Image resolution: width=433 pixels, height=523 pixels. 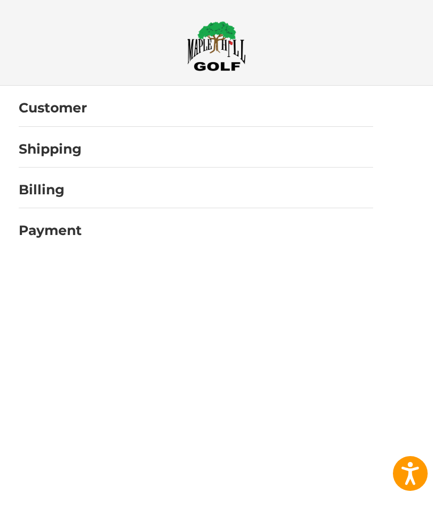 What do you see at coordinates (53, 108) in the screenshot?
I see `h2: Customer` at bounding box center [53, 108].